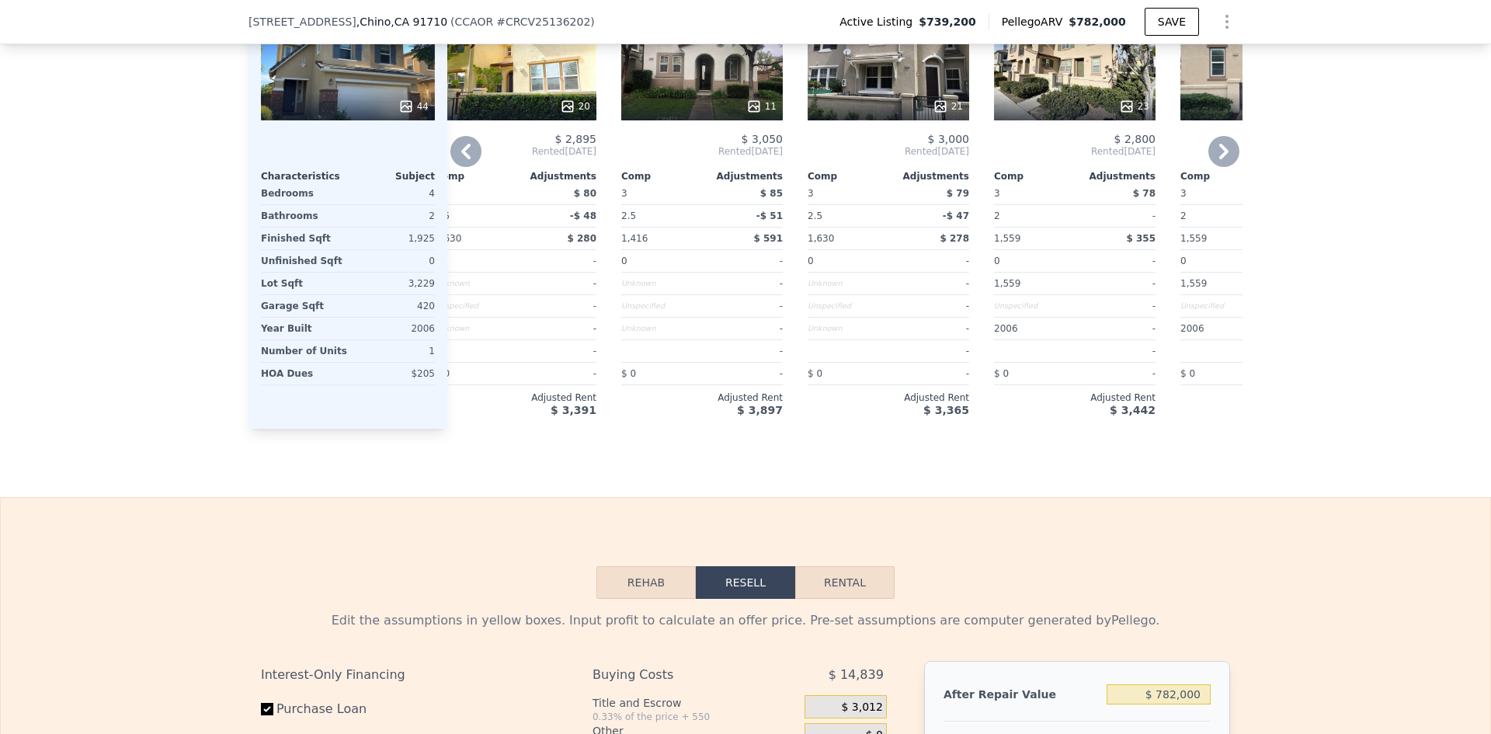 The height and width of the screenshot is (734, 1491). Describe the element at coordinates (745, 582) in the screenshot. I see `button: Resell` at that location.